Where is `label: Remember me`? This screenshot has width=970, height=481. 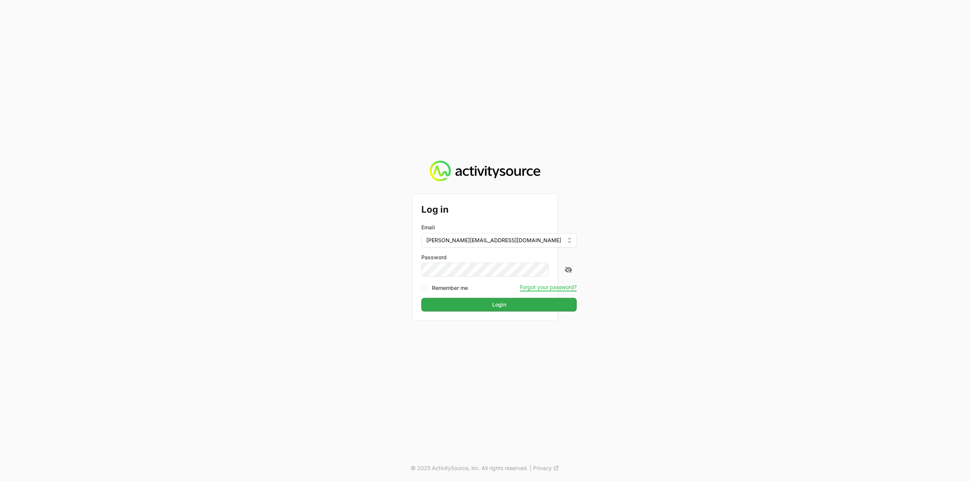
label: Remember me is located at coordinates (450, 288).